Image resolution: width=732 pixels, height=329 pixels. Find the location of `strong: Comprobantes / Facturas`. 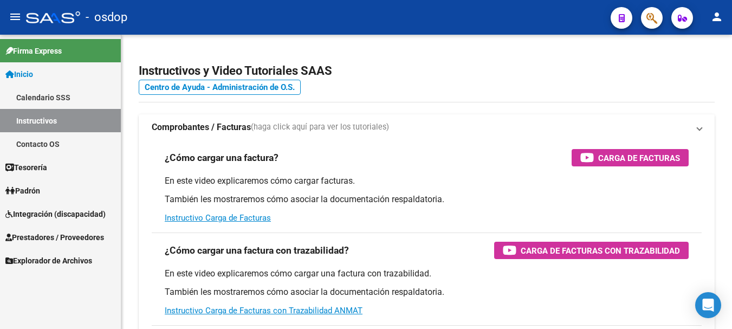

strong: Comprobantes / Facturas is located at coordinates (201, 127).